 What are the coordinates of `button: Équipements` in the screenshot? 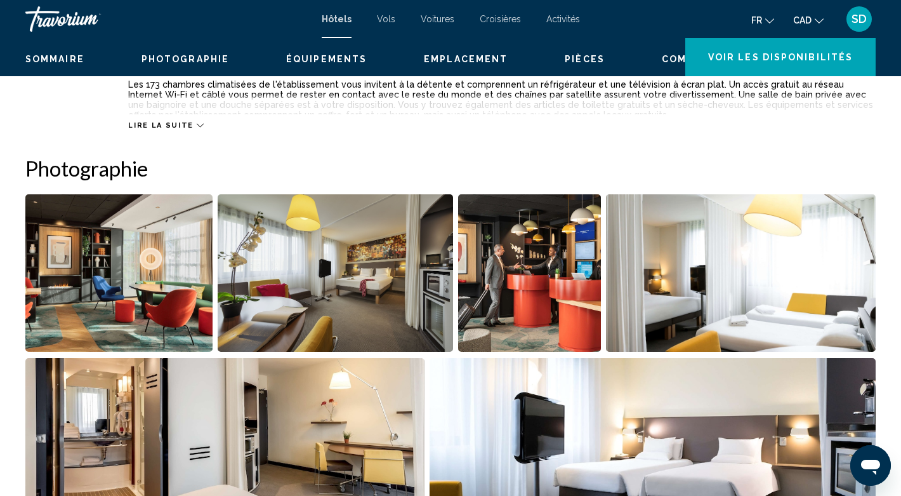 It's located at (326, 59).